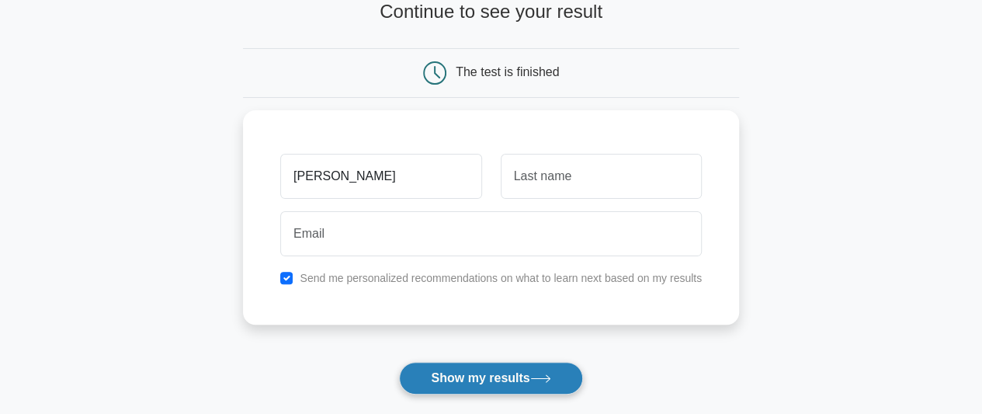 This screenshot has height=414, width=982. Describe the element at coordinates (380, 176) in the screenshot. I see `input: First name` at that location.